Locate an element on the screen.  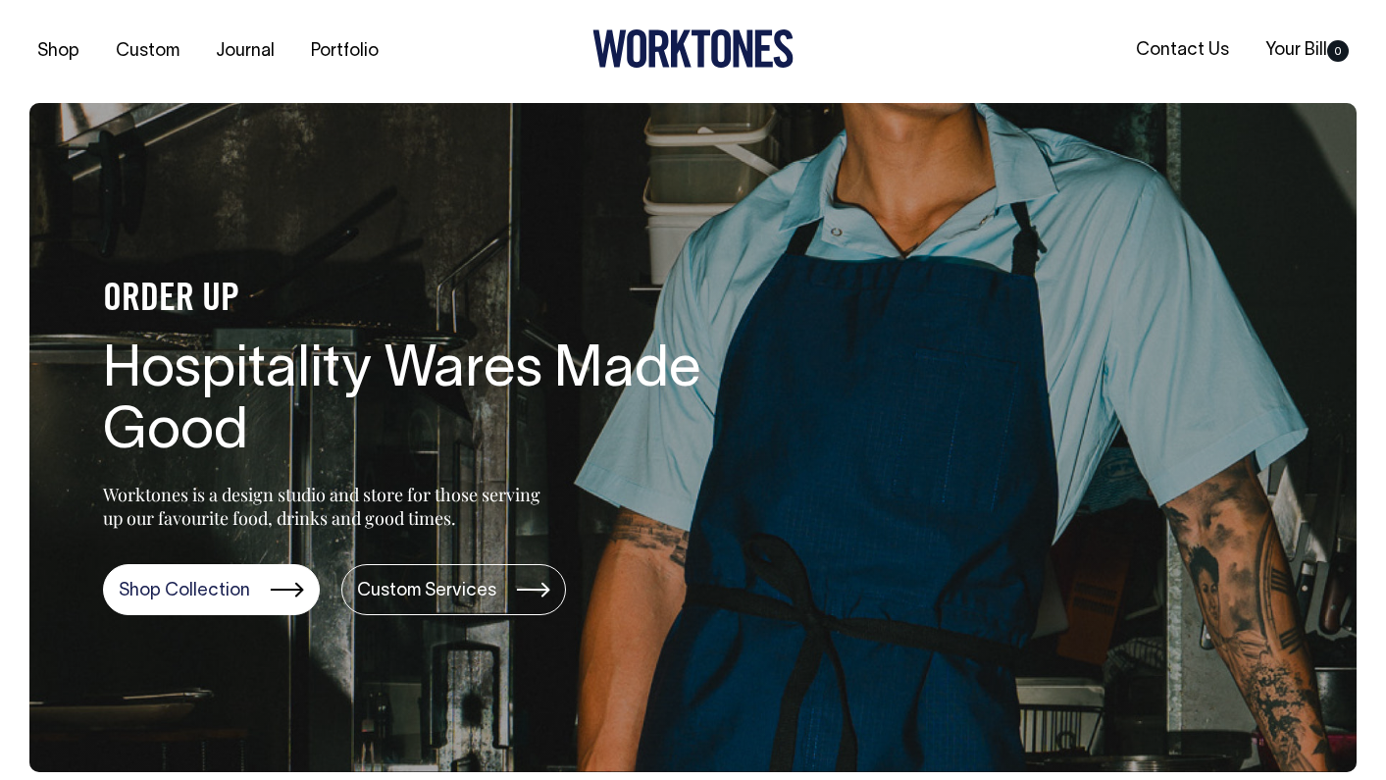
a: Shop is located at coordinates (58, 51).